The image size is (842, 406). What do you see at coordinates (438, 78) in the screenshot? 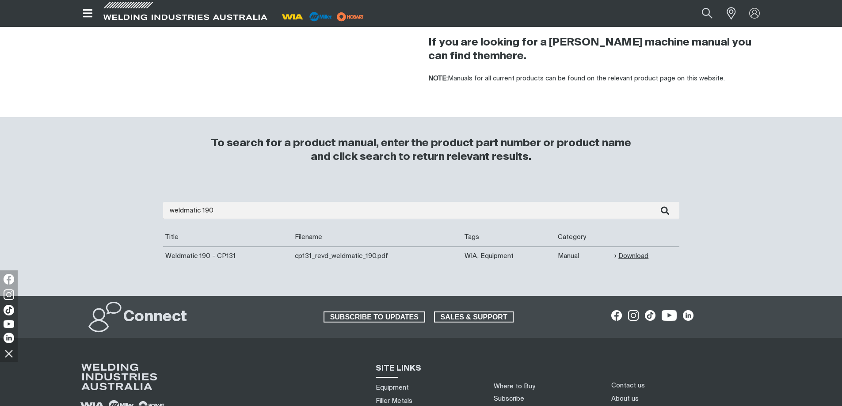
I see `strong: NOTE:` at bounding box center [438, 78].